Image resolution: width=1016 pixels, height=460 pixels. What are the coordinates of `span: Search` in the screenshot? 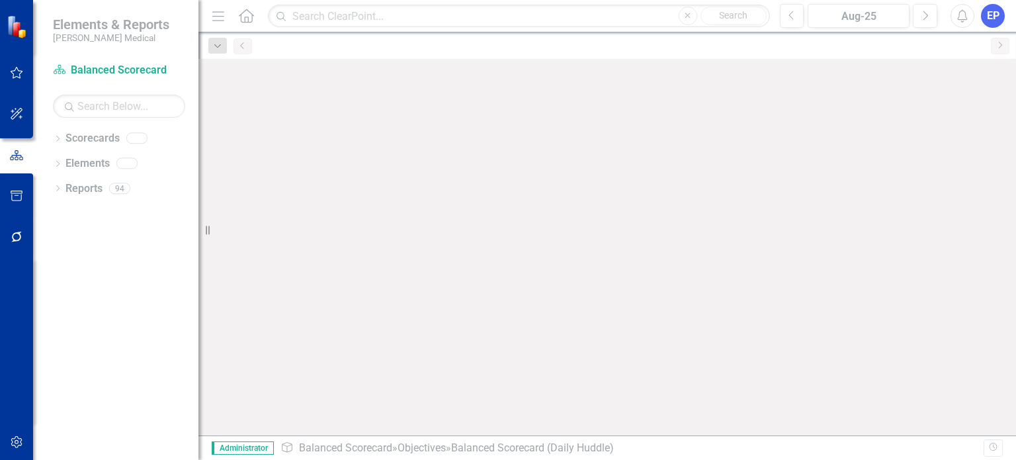 It's located at (733, 15).